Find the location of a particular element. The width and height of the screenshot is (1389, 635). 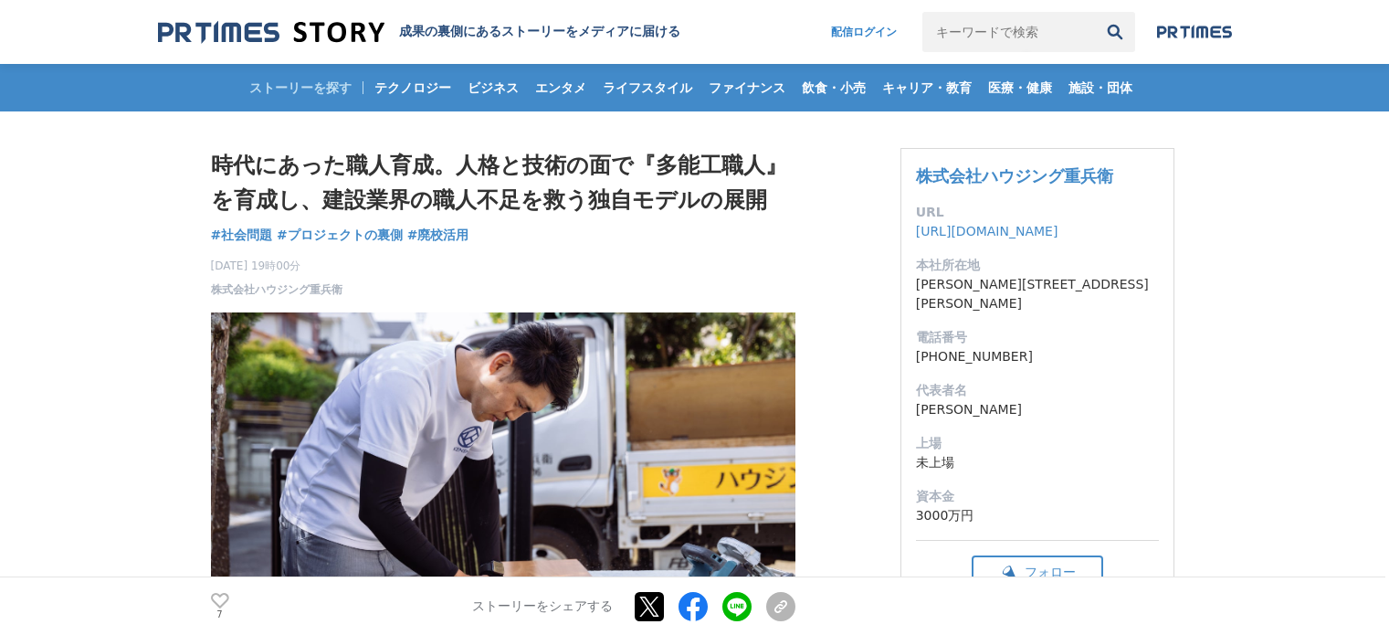

span: 医療・健康 is located at coordinates (1020, 88).